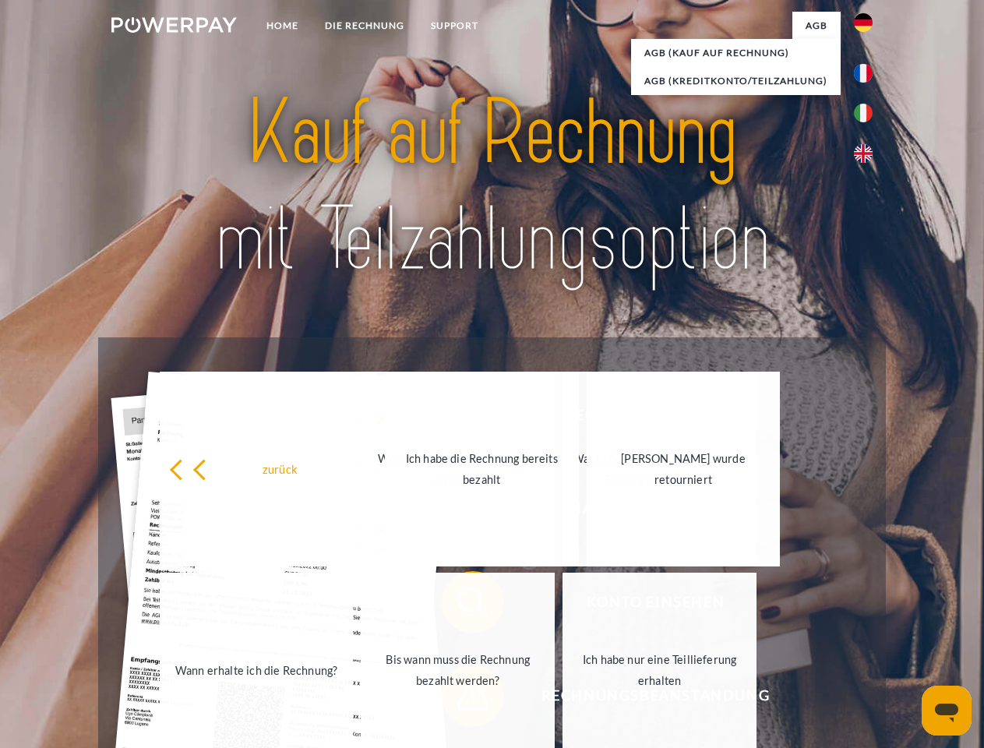  I want to click on a: AGB (Kauf auf Rechnung), so click(735, 53).